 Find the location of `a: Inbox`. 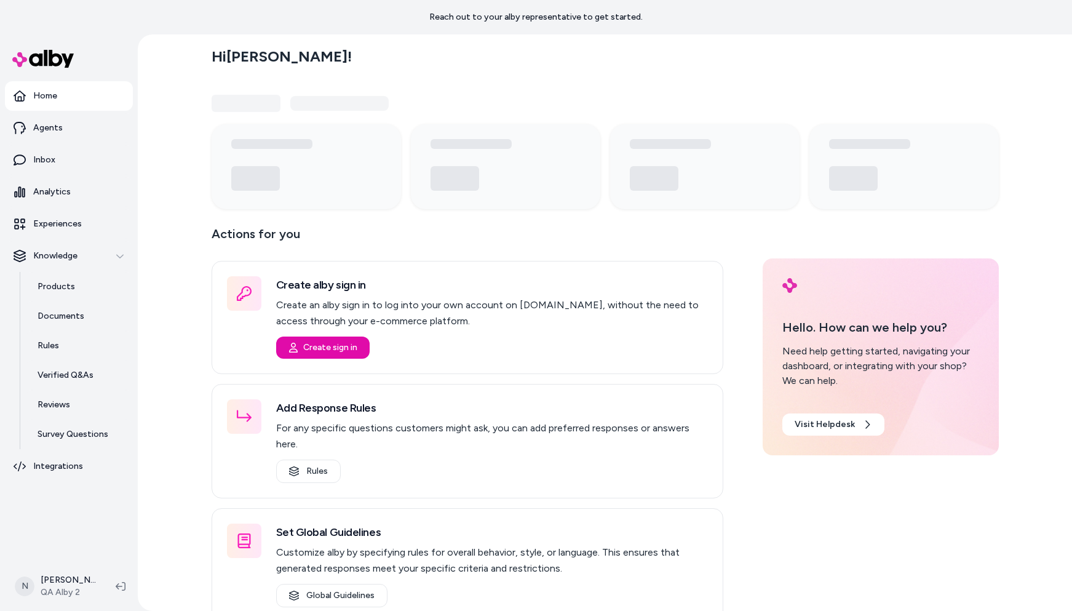

a: Inbox is located at coordinates (69, 160).